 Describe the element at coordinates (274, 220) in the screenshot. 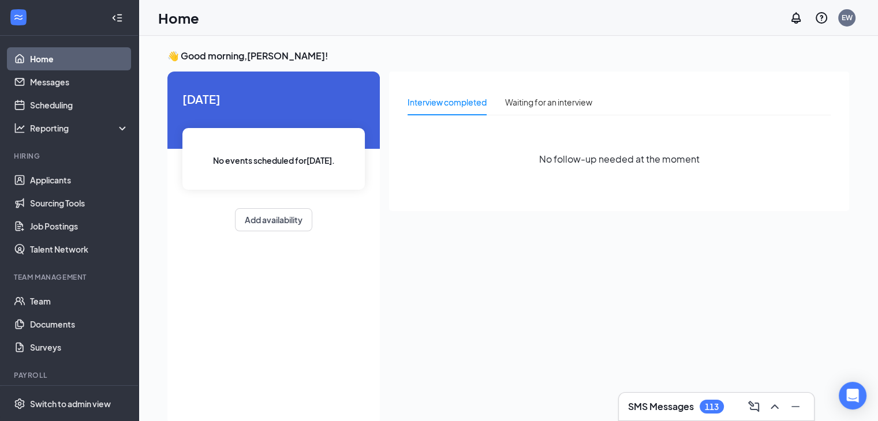

I see `button: Add availability` at that location.